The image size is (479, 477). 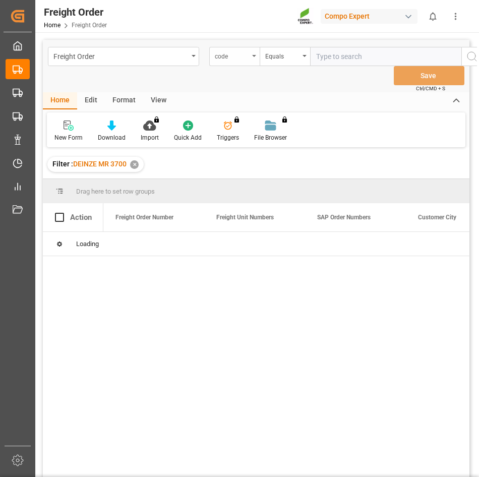 I want to click on button: Compo Expert, so click(x=371, y=16).